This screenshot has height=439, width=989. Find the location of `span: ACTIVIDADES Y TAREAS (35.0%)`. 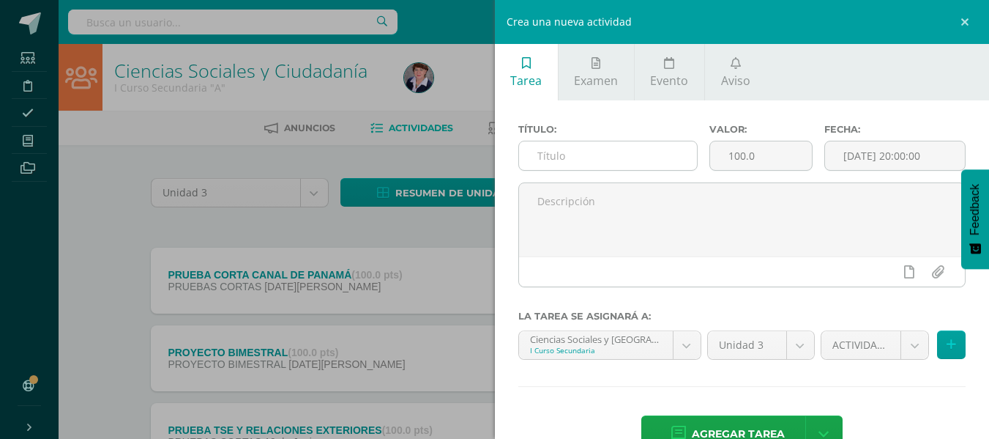

span: ACTIVIDADES Y TAREAS (35.0%) is located at coordinates (861, 345).